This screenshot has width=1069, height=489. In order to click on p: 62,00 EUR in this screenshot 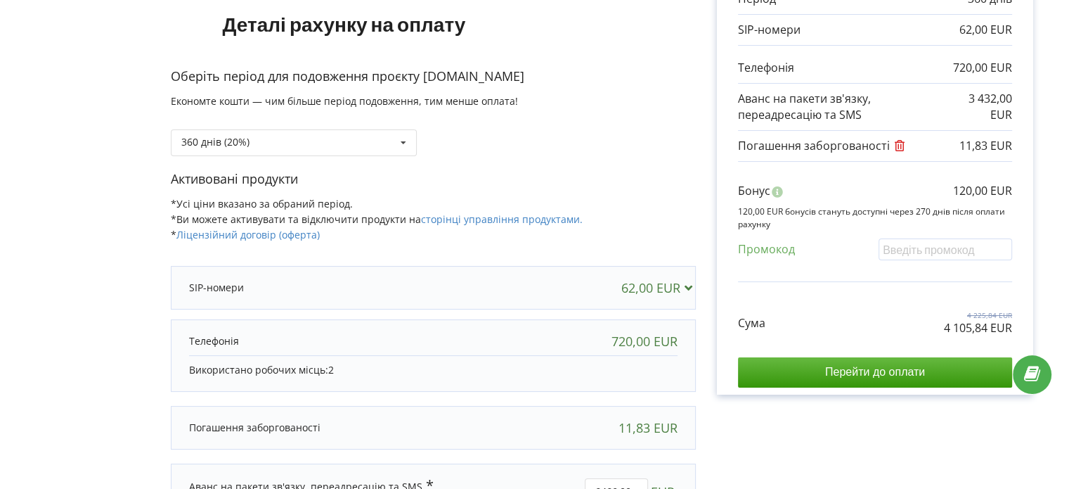, I will do `click(986, 30)`.